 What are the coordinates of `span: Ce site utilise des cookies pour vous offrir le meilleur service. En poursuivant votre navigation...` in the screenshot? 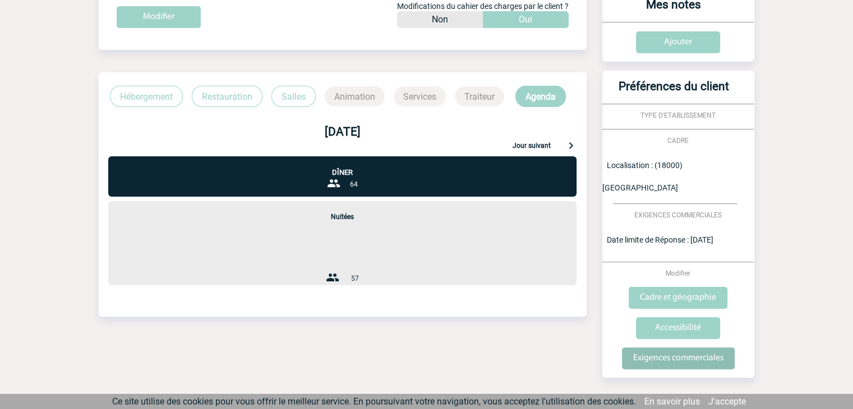 It's located at (374, 401).